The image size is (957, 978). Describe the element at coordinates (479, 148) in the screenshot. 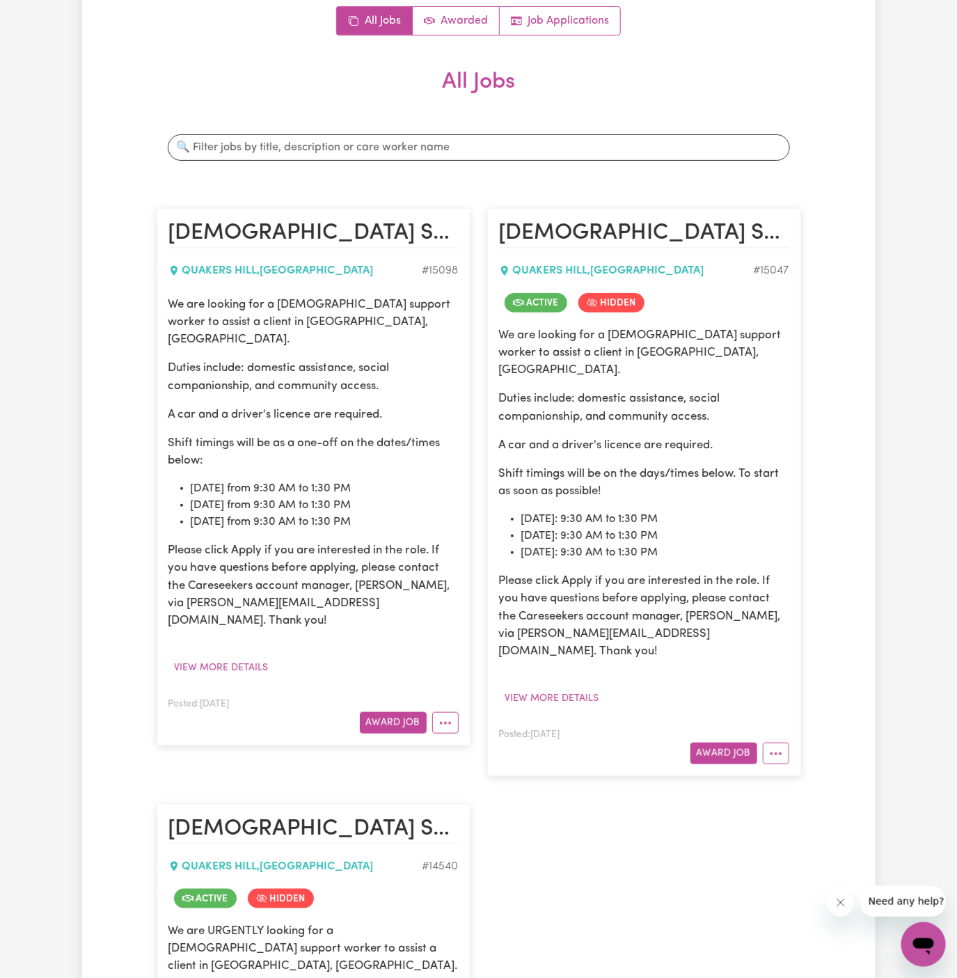

I see `input: 🔍 Filter jobs by title, description or care worker name` at that location.